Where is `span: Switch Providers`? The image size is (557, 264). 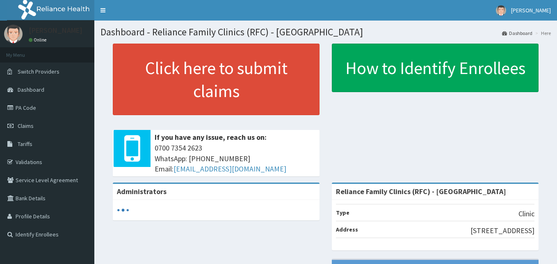 span: Switch Providers is located at coordinates (39, 71).